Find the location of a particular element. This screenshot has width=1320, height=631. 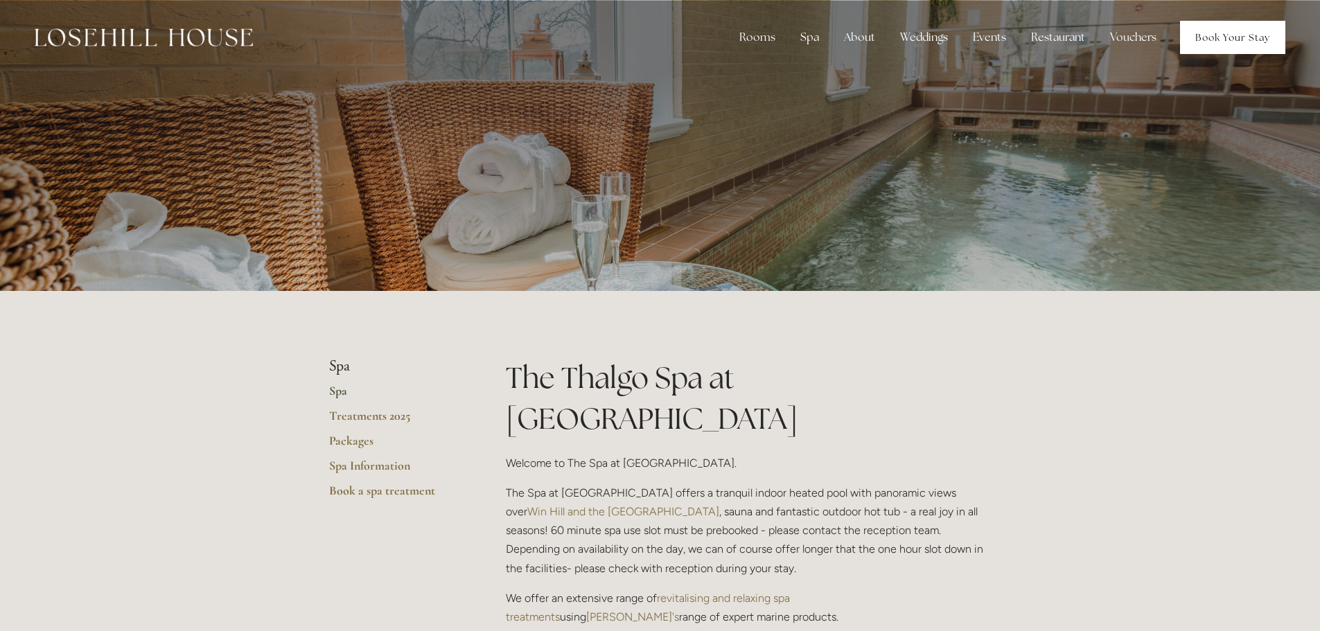

div: Weddings is located at coordinates (924, 37).